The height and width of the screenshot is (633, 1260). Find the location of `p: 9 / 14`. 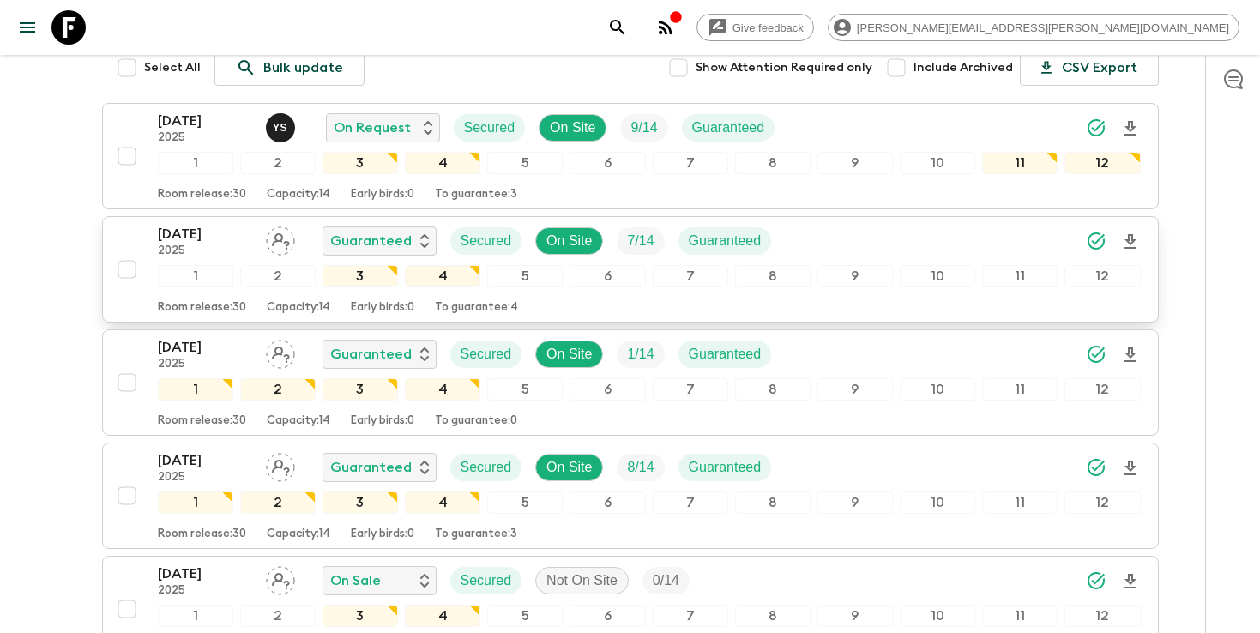

p: 9 / 14 is located at coordinates (643, 128).